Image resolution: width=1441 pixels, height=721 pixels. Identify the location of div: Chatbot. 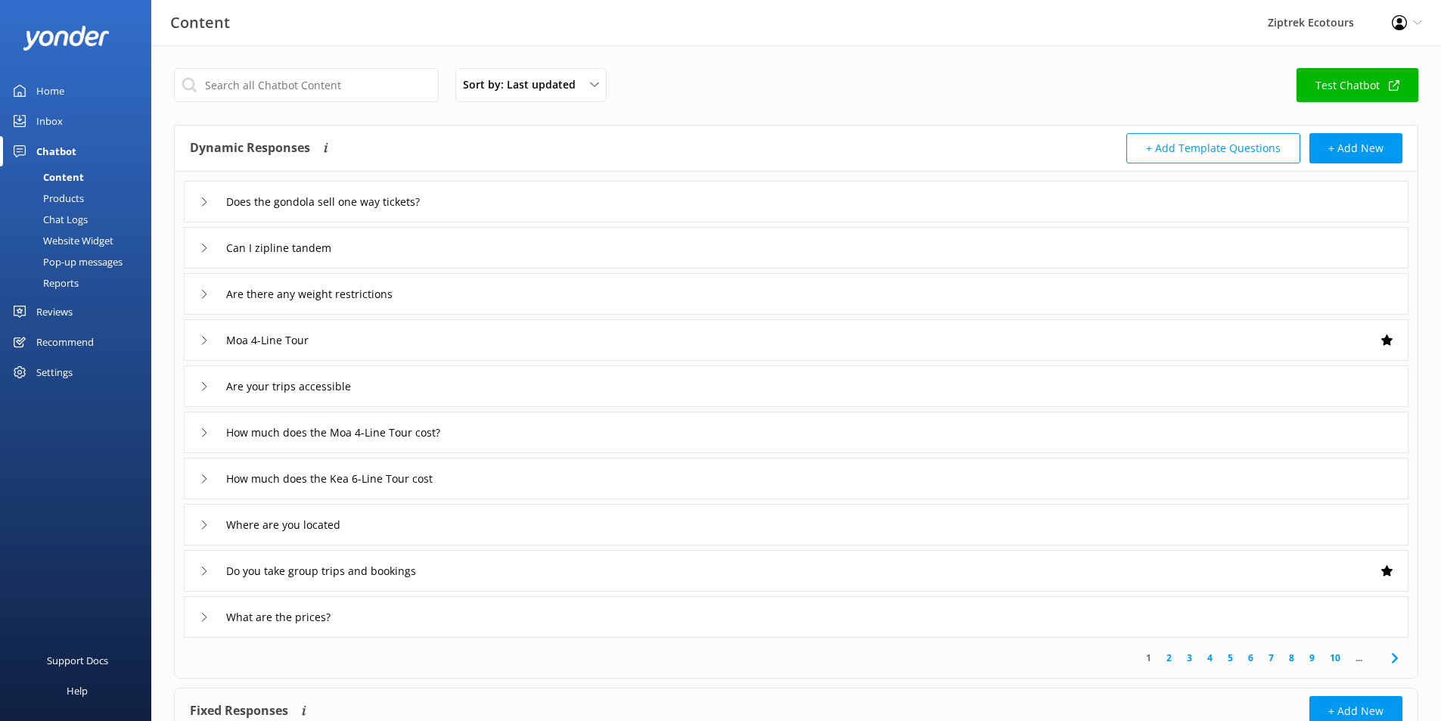
(56, 151).